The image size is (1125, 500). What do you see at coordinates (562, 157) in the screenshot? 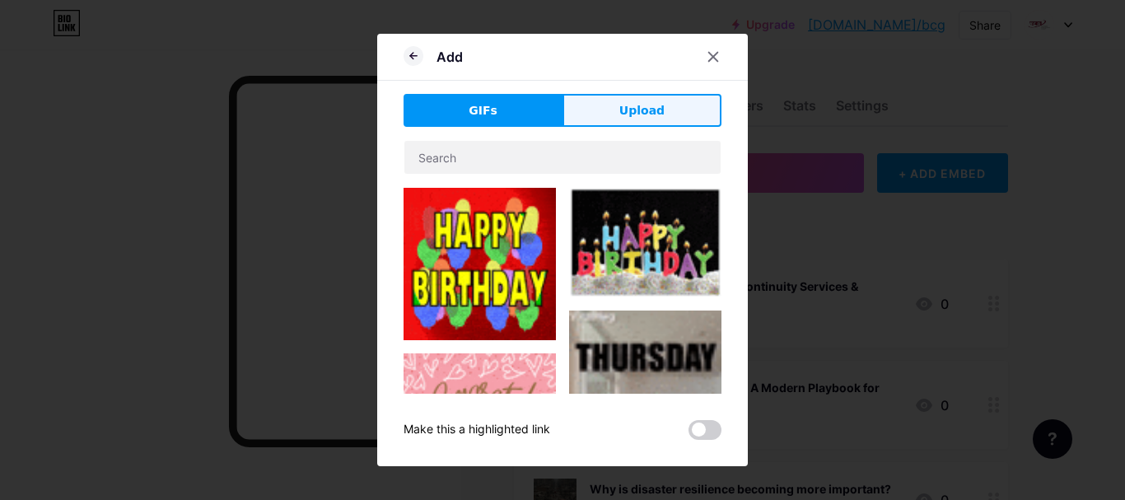
I see `input: Search` at bounding box center [562, 157].